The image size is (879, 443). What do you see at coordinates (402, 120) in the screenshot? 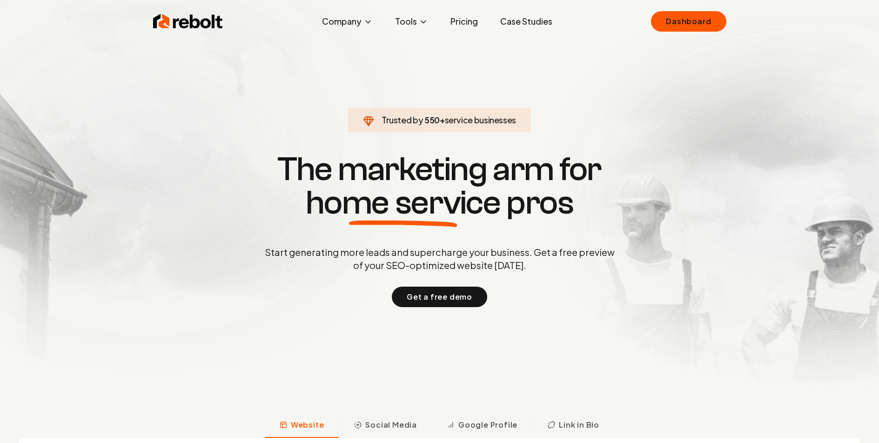
I see `span: Trusted by` at bounding box center [402, 120].